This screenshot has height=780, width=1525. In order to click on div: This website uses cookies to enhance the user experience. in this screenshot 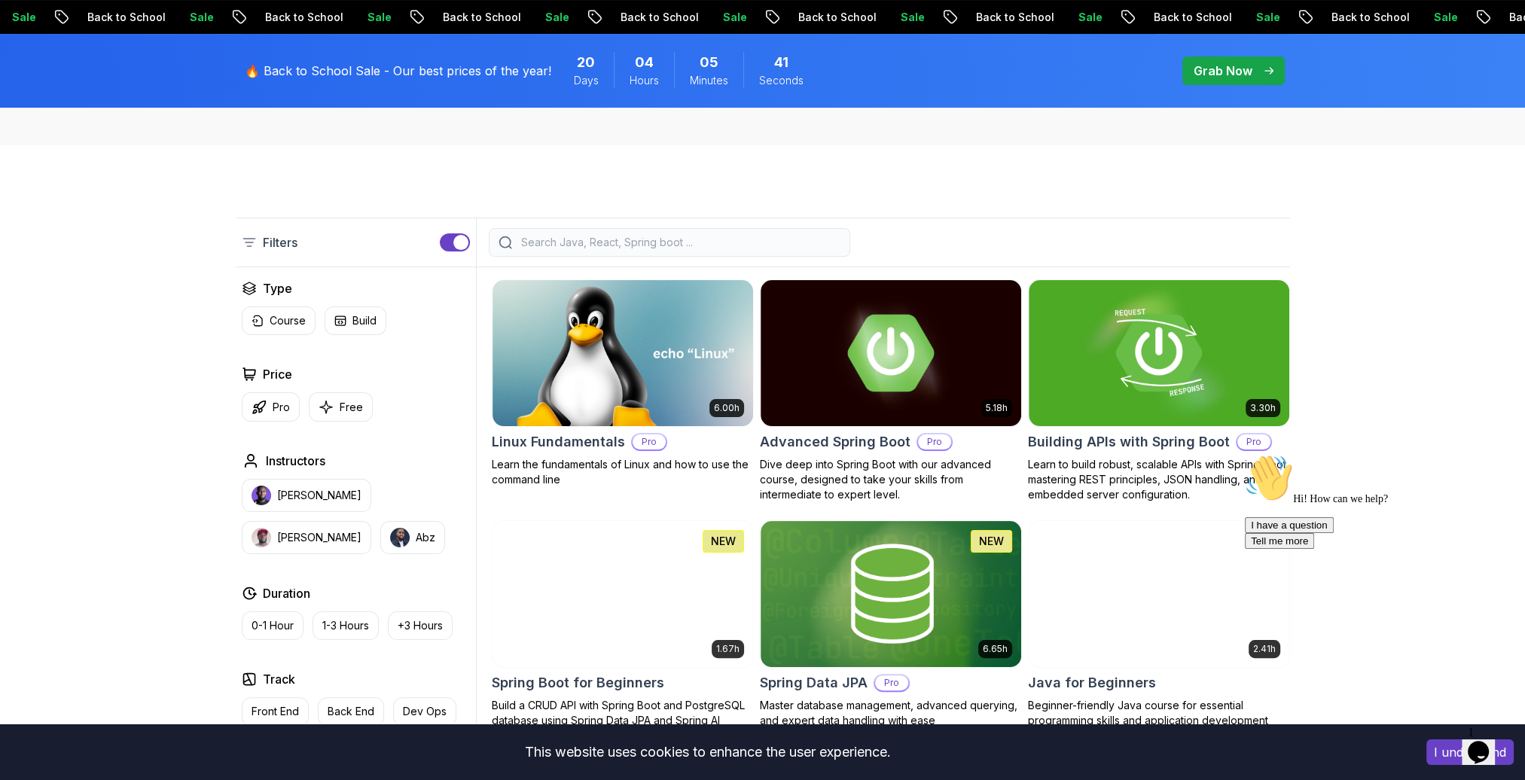, I will do `click(707, 752)`.